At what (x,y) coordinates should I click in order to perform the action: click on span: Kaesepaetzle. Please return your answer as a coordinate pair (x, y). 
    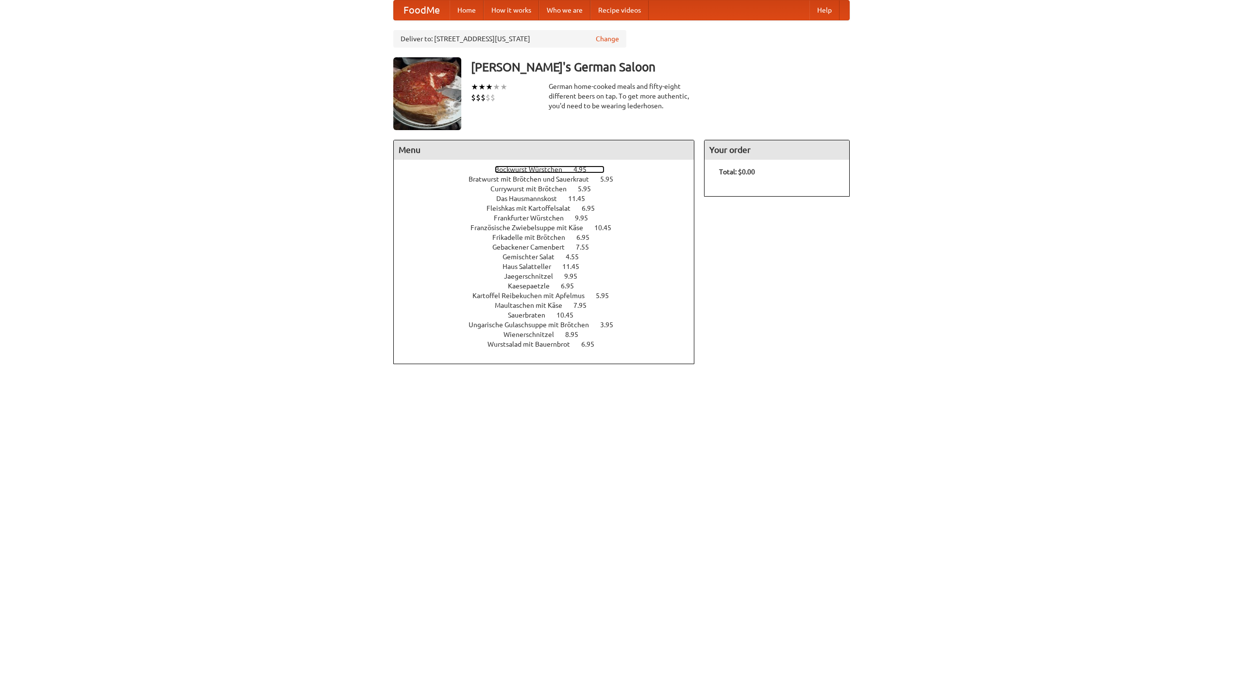
    Looking at the image, I should click on (534, 286).